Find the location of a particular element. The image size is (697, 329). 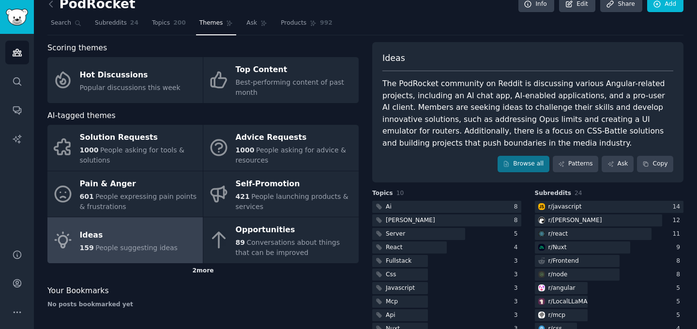

div: Javascript is located at coordinates (400, 288).